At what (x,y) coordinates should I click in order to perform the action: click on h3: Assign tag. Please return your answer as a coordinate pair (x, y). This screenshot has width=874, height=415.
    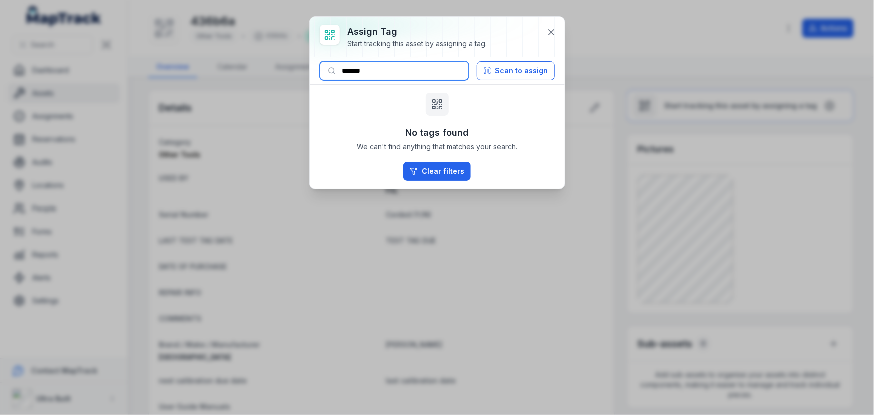
    Looking at the image, I should click on (417, 32).